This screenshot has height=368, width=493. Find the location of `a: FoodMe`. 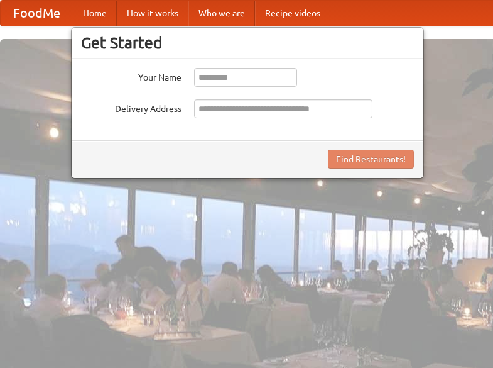

a: FoodMe is located at coordinates (36, 13).